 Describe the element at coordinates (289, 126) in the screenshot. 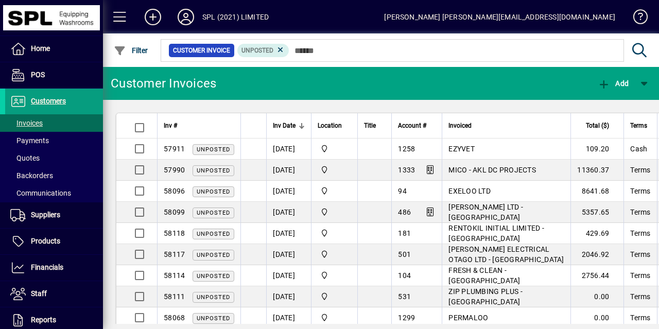

I see `div: Inv Date` at that location.